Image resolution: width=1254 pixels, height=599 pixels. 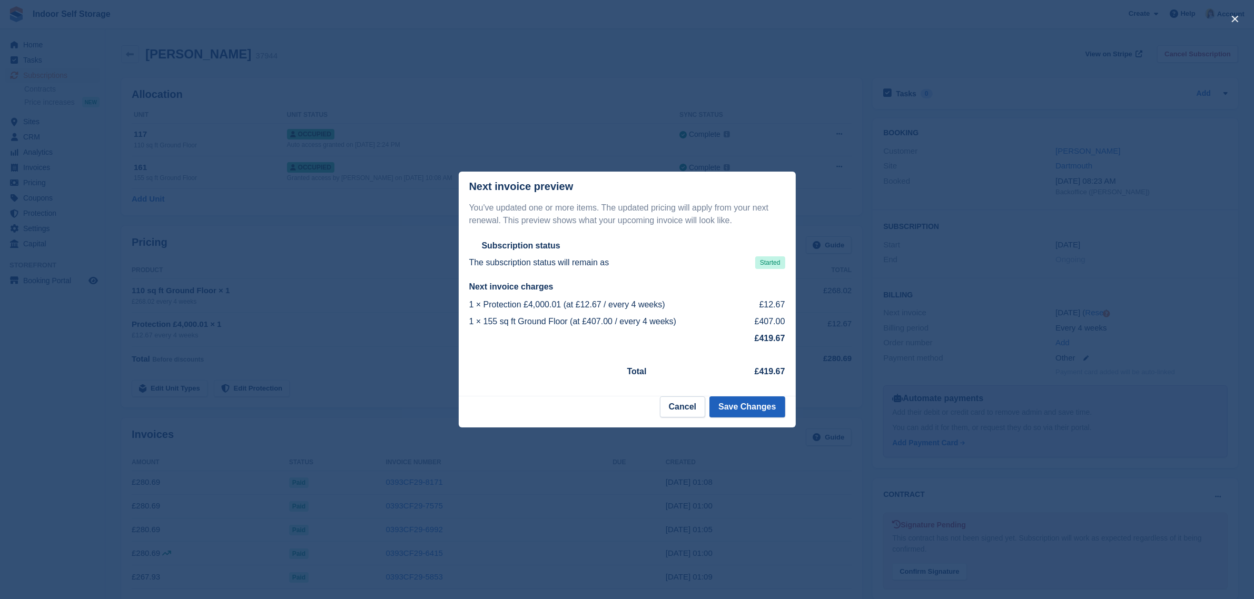 What do you see at coordinates (627, 287) in the screenshot?
I see `h2: Next invoice charges` at bounding box center [627, 287].